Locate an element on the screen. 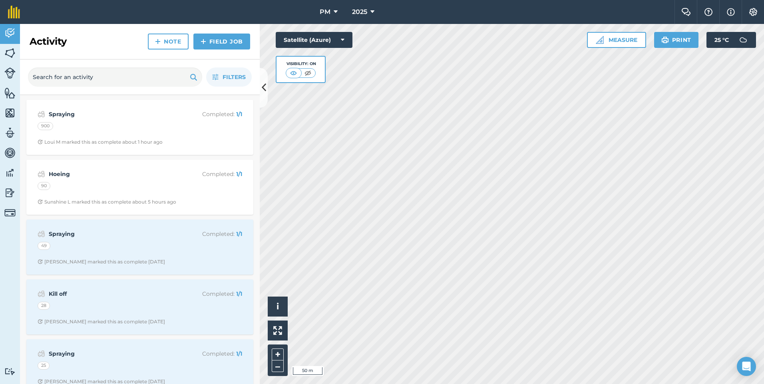 The height and width of the screenshot is (384, 764). div: 25 is located at coordinates (44, 366).